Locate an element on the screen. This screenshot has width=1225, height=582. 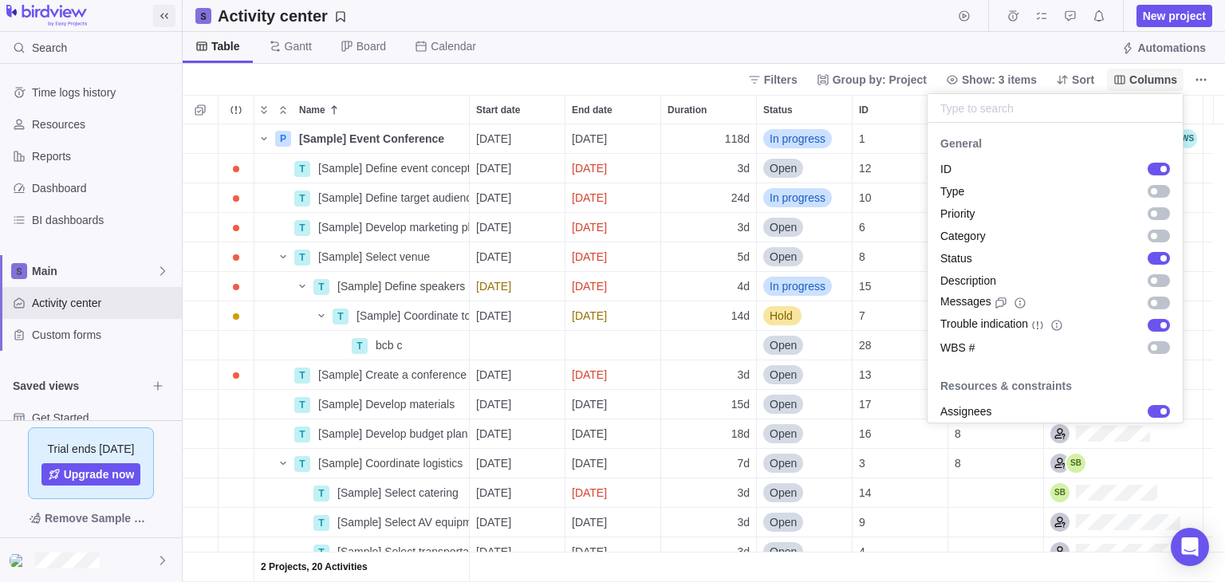
div: Messages is located at coordinates (1055, 303).